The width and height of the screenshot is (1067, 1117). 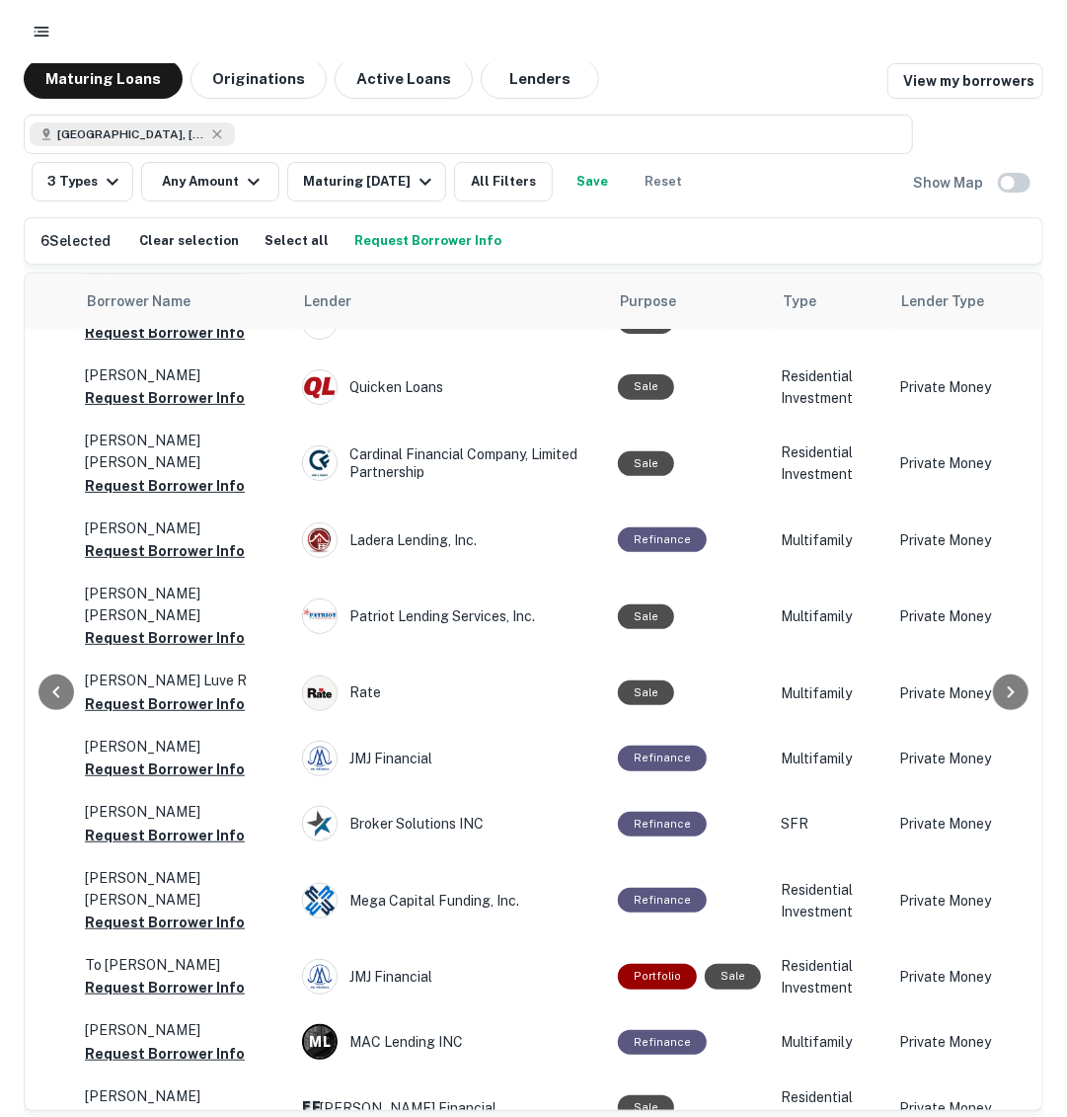 What do you see at coordinates (658, 976) in the screenshot?
I see `div: This is a portfolio loan with 2 properties` at bounding box center [658, 976].